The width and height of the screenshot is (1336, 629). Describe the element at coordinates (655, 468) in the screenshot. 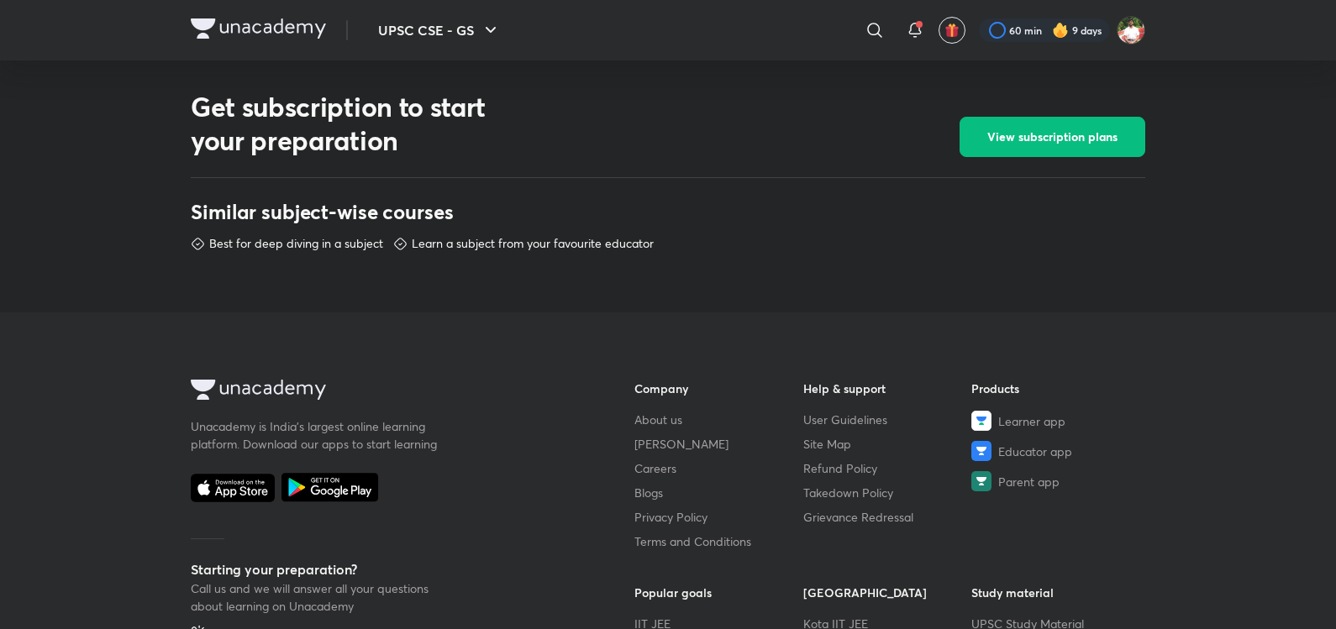

I see `span: Careers` at that location.